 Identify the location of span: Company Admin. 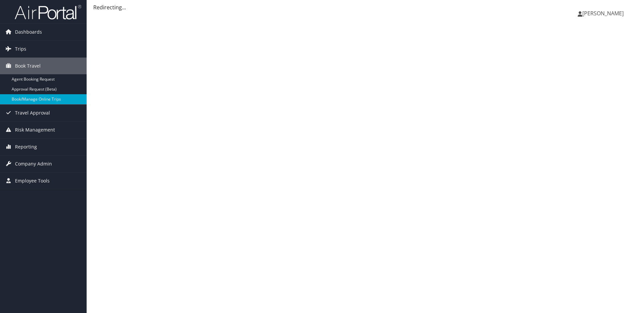
(33, 164).